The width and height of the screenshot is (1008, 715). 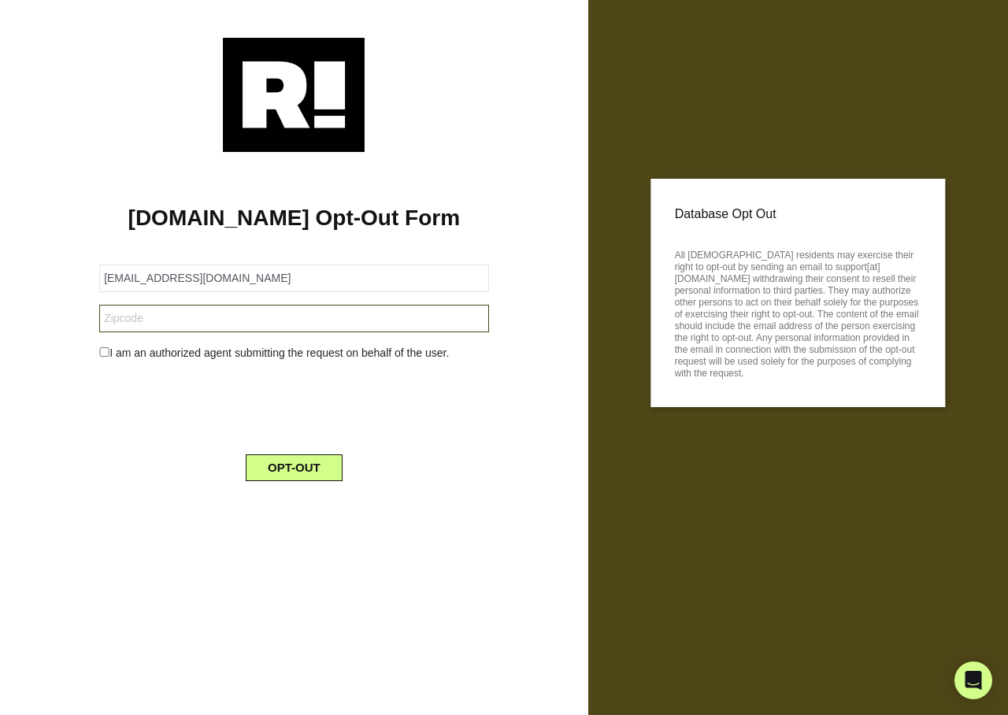 What do you see at coordinates (294, 318) in the screenshot?
I see `input: Zipcode` at bounding box center [294, 318].